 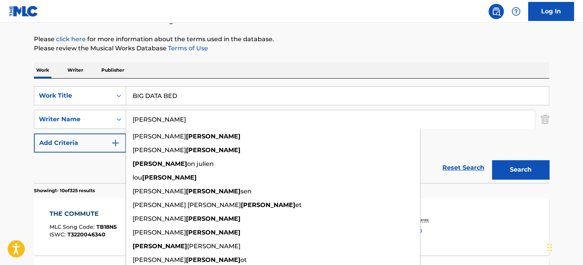 What do you see at coordinates (564, 246) in the screenshot?
I see `div: Chat Widget` at bounding box center [564, 246].